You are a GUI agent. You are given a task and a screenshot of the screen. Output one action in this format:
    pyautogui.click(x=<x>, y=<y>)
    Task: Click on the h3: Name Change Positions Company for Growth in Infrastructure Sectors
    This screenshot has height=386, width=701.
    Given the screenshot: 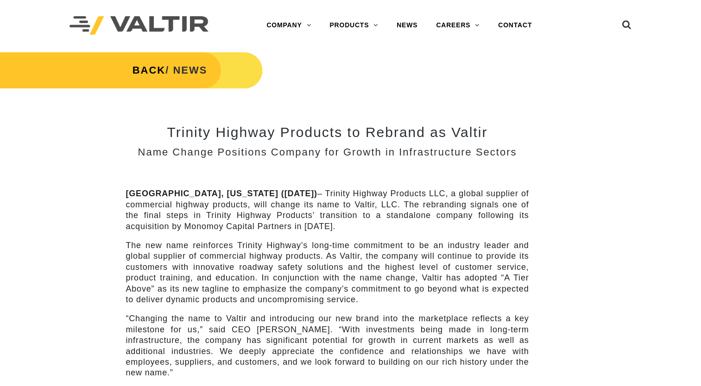 What is the action you would take?
    pyautogui.click(x=328, y=152)
    